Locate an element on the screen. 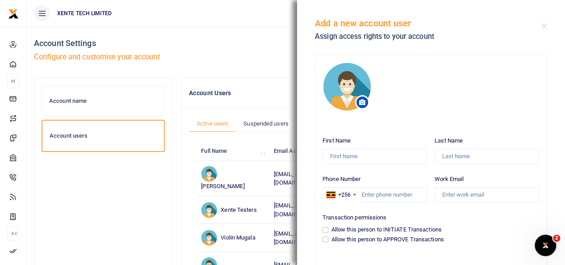  h5: Assign access rights to your account is located at coordinates (428, 37).